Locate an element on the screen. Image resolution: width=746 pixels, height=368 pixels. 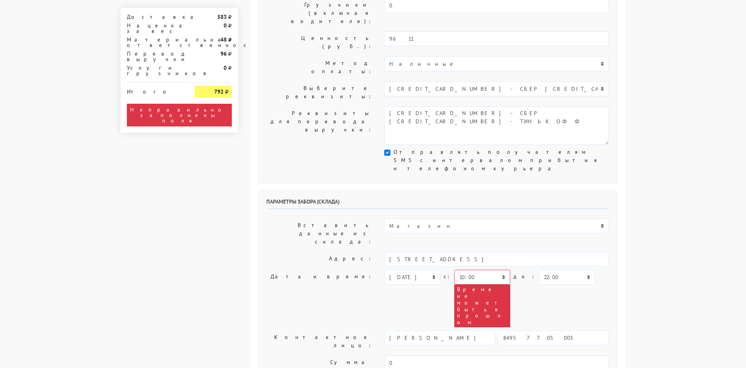
label: Реквизиты для перевода выручки: is located at coordinates (320, 126).